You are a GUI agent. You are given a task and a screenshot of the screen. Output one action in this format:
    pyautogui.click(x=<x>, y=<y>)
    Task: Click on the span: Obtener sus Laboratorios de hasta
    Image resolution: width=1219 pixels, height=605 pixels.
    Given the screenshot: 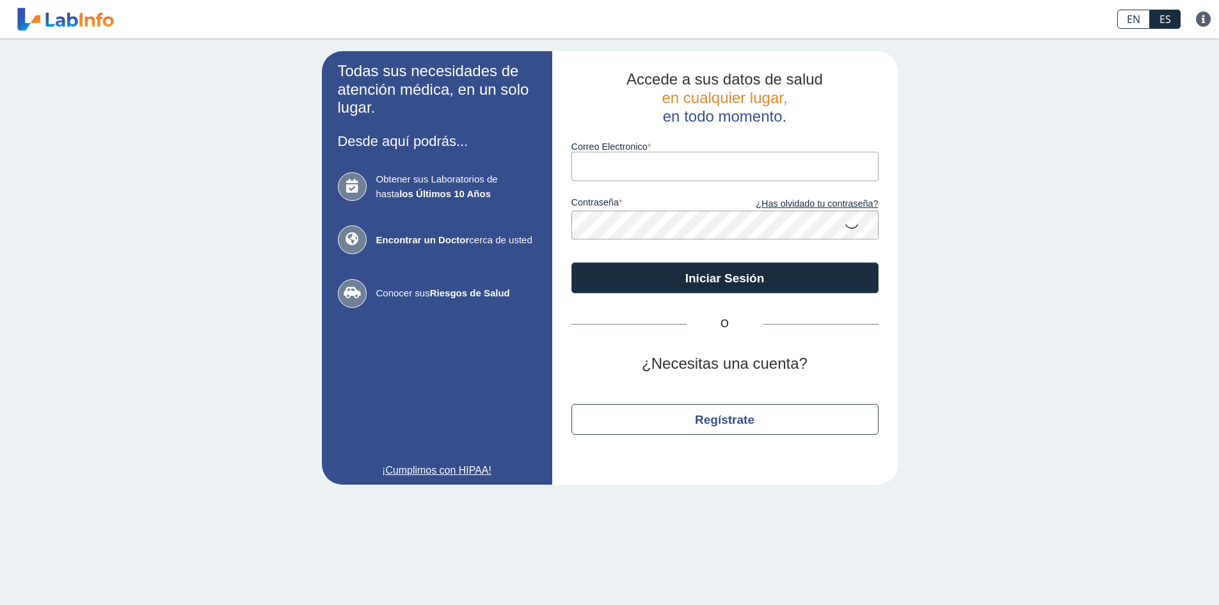 What is the action you would take?
    pyautogui.click(x=456, y=186)
    